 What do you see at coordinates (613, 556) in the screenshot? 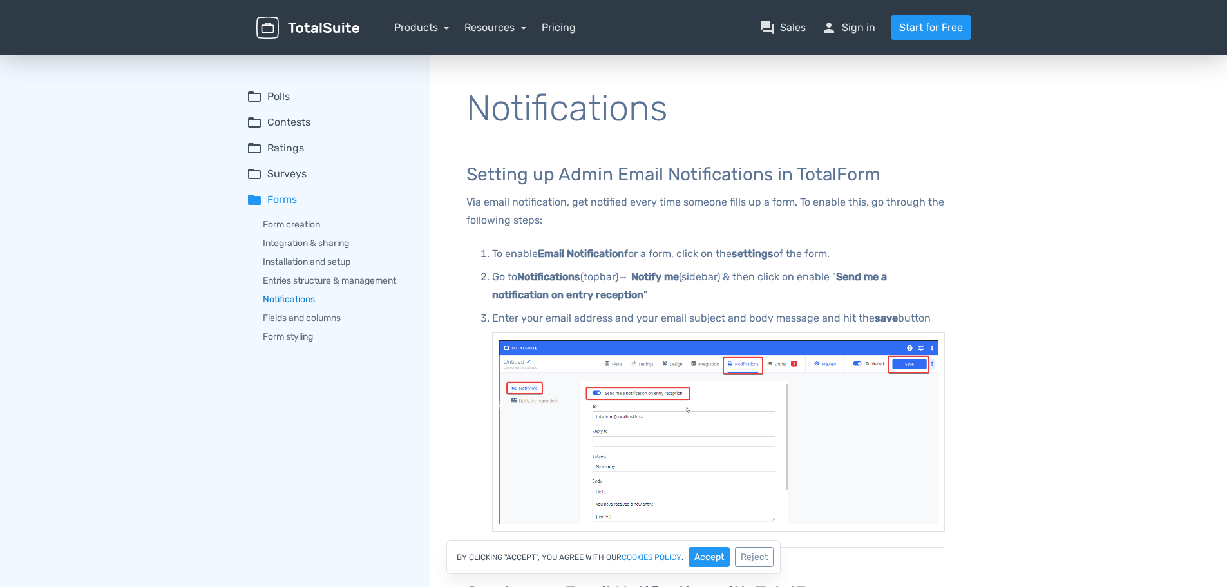
I see `div: By clicking "Accept", you agree with our .` at bounding box center [613, 556].